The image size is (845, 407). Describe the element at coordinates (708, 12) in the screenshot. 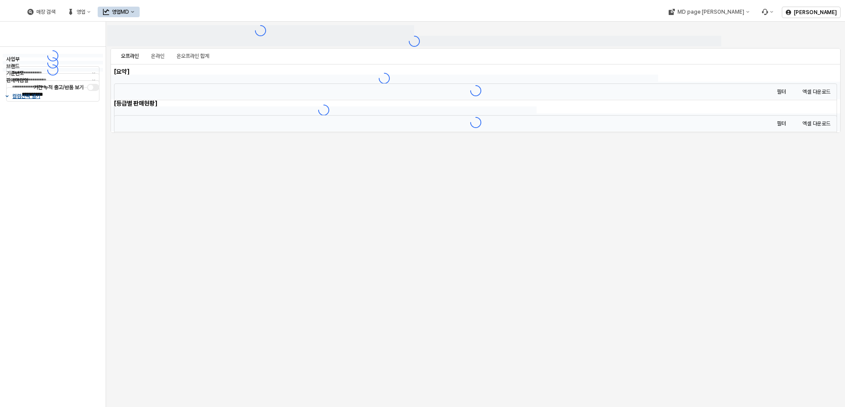

I see `div: MD page 이동` at that location.